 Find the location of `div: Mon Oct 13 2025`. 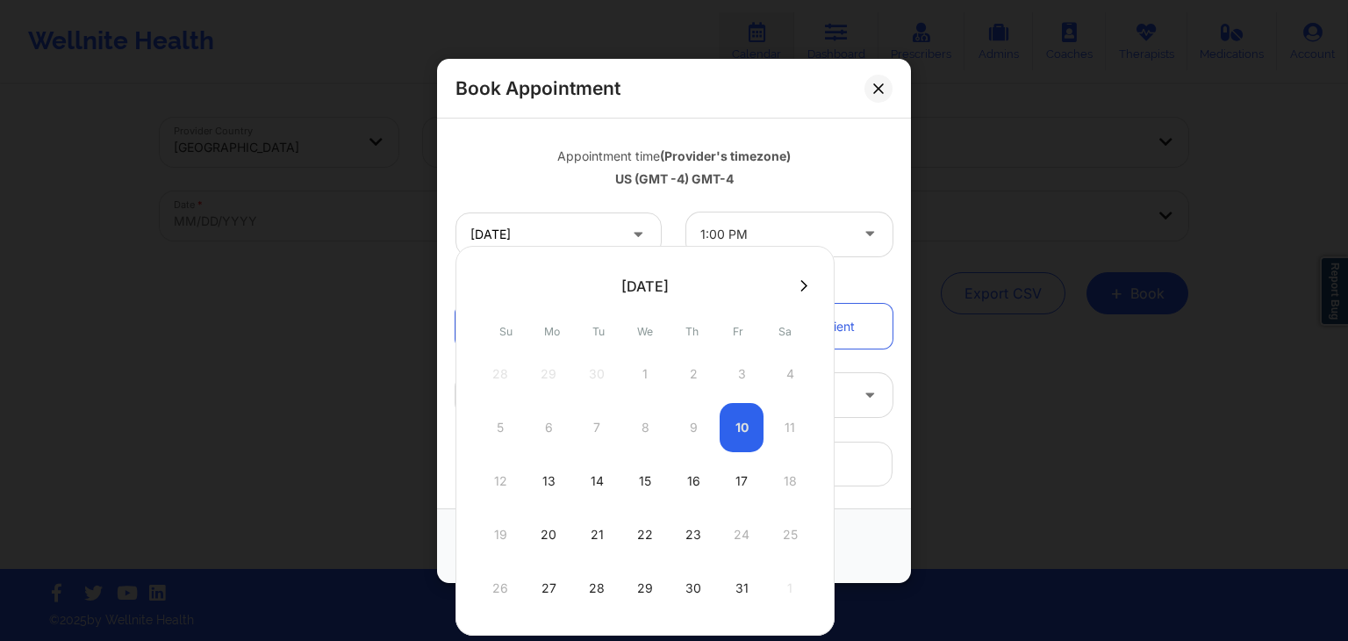

div: Mon Oct 13 2025 is located at coordinates (548, 481).